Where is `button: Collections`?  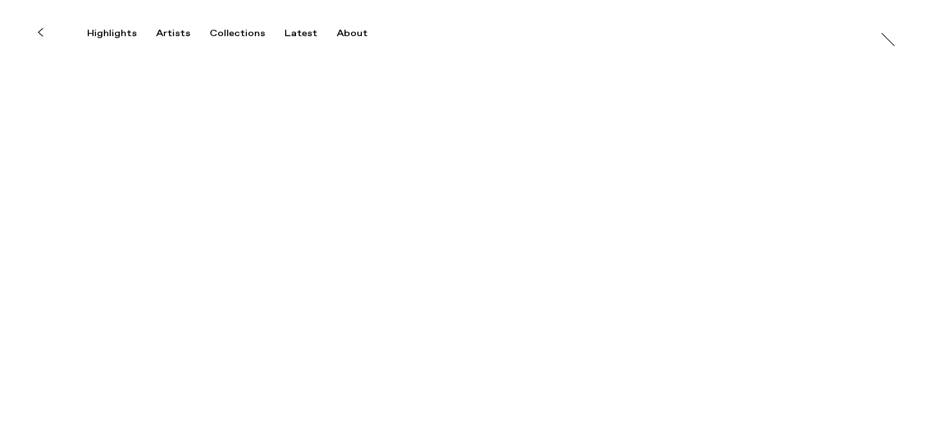 button: Collections is located at coordinates (247, 34).